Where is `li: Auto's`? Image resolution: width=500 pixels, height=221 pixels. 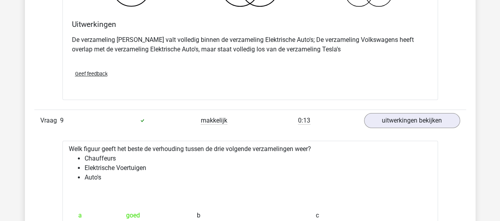
li: Auto's is located at coordinates (258, 177).